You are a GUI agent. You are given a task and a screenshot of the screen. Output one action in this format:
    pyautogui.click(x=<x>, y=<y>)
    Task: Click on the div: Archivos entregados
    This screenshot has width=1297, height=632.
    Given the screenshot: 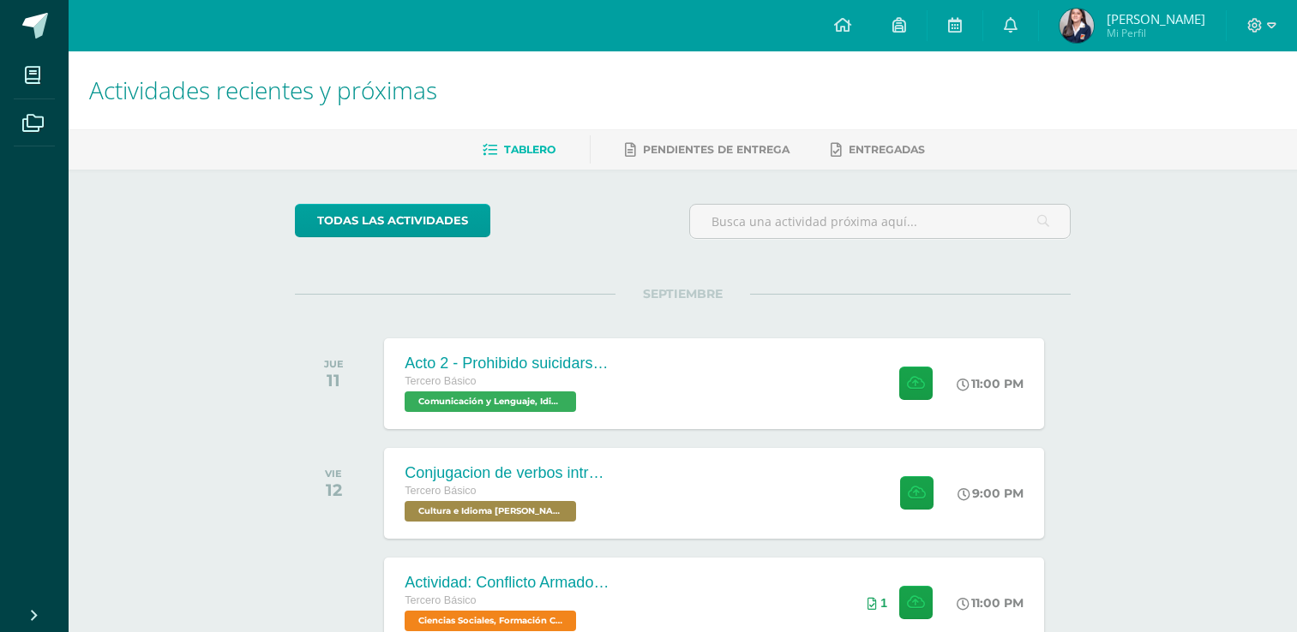 What is the action you would take?
    pyautogui.click(x=877, y=603)
    